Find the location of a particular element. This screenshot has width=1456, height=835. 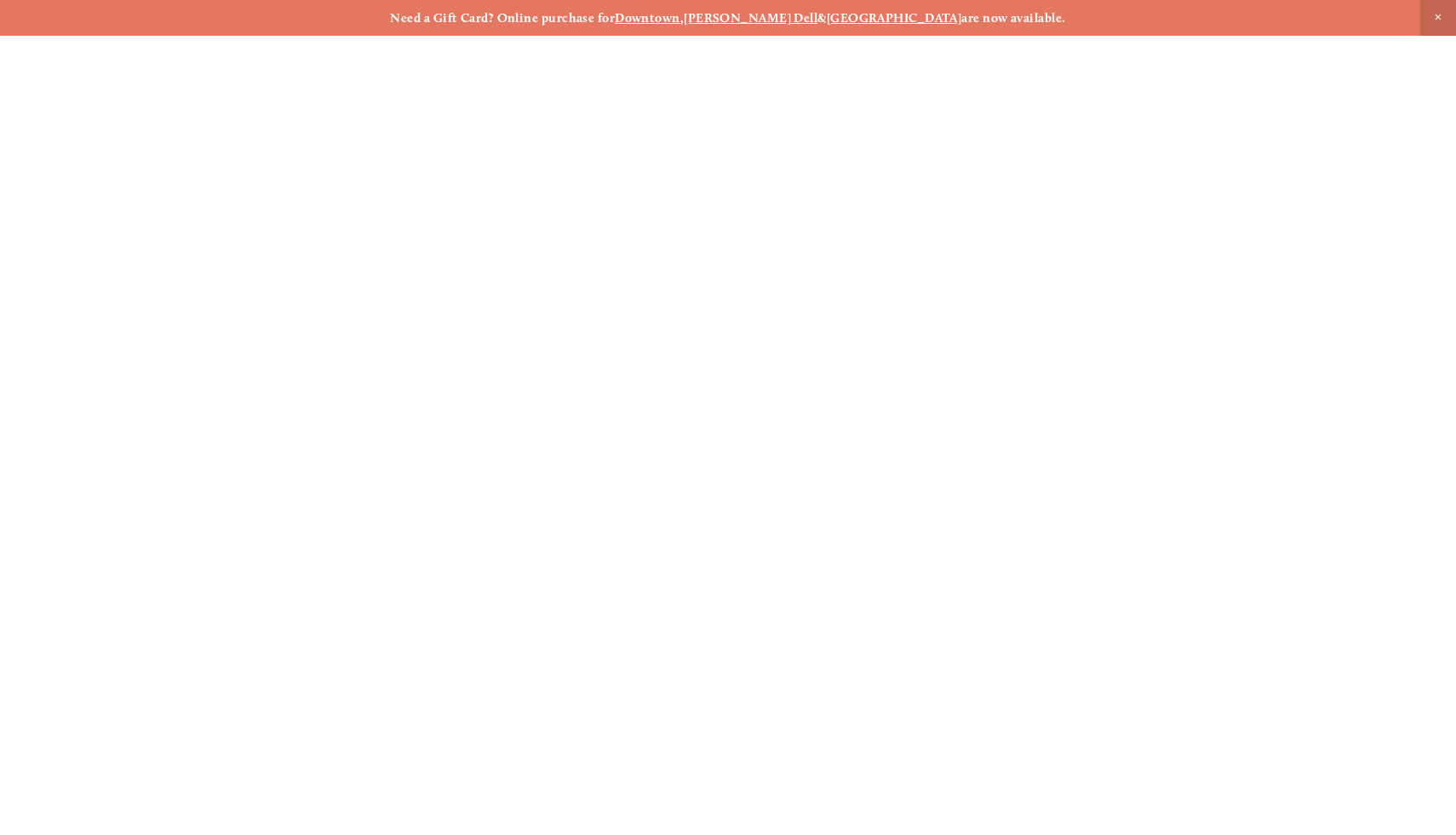

a: Downtown is located at coordinates (646, 18).